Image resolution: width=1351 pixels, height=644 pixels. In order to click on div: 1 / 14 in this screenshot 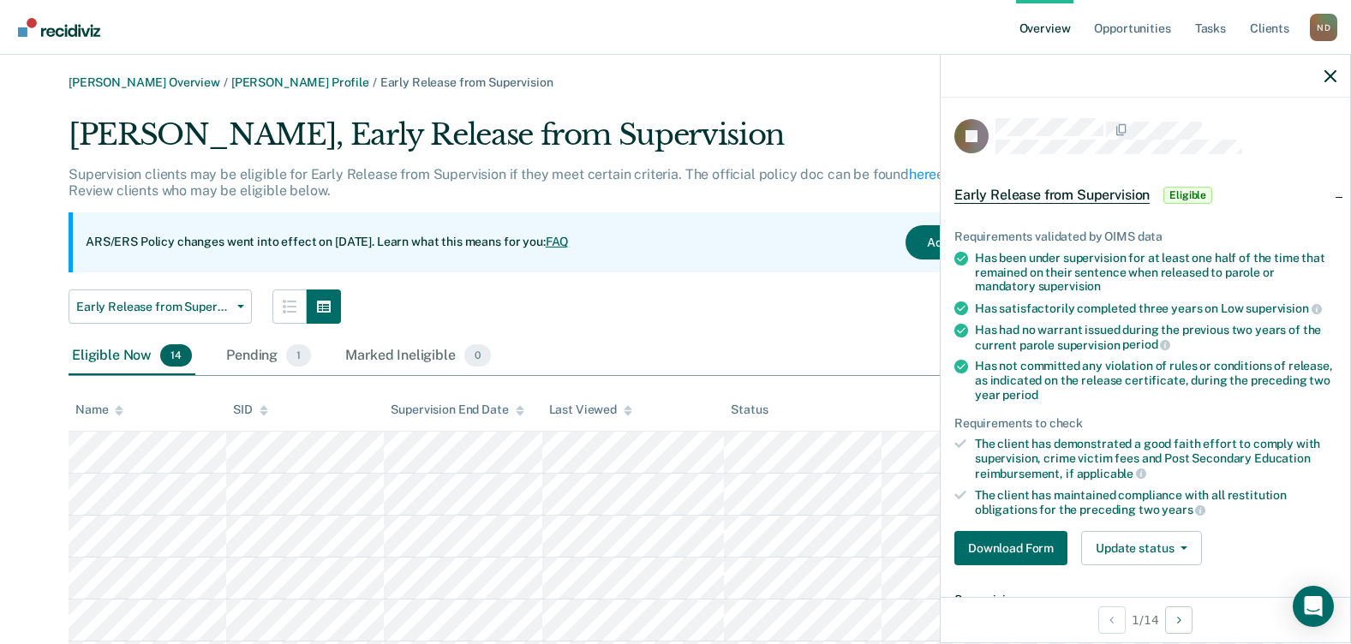, I will do `click(1146, 620)`.